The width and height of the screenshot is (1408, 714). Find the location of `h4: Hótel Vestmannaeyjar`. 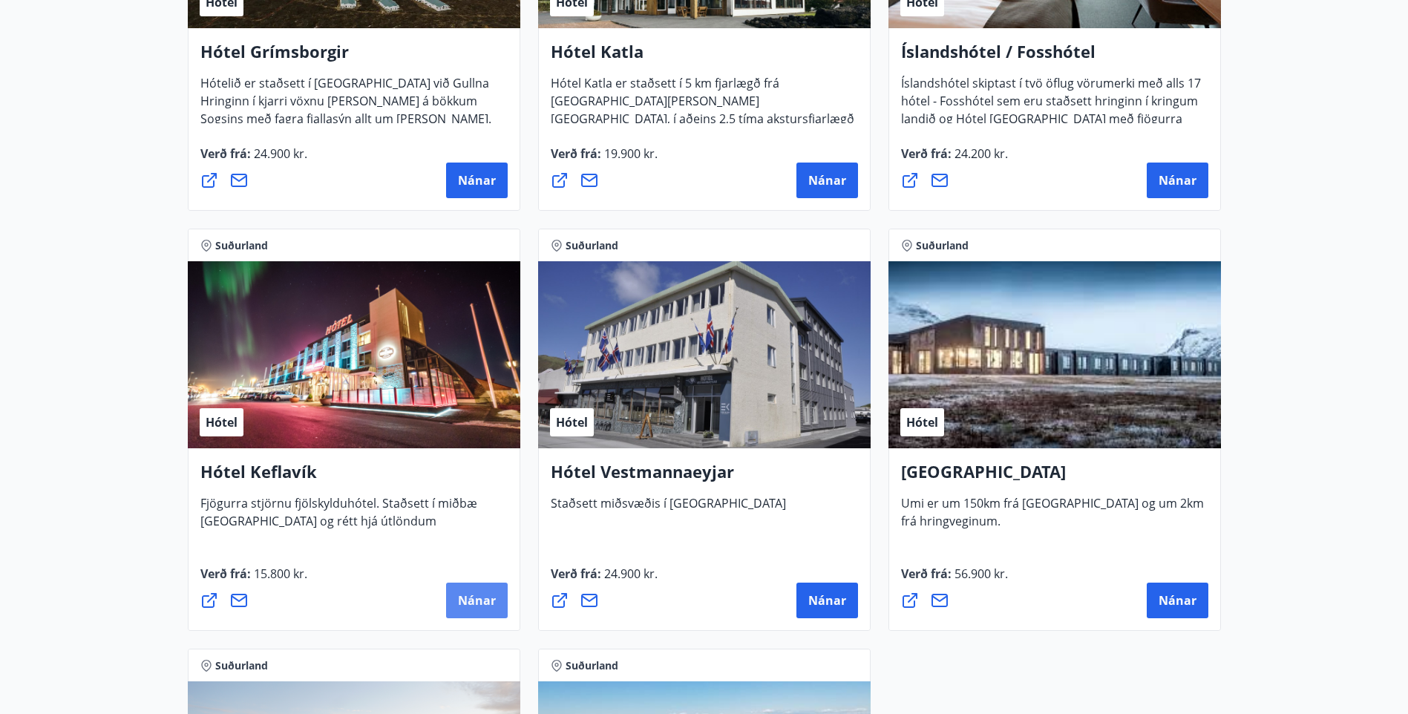

h4: Hótel Vestmannaeyjar is located at coordinates (705, 477).